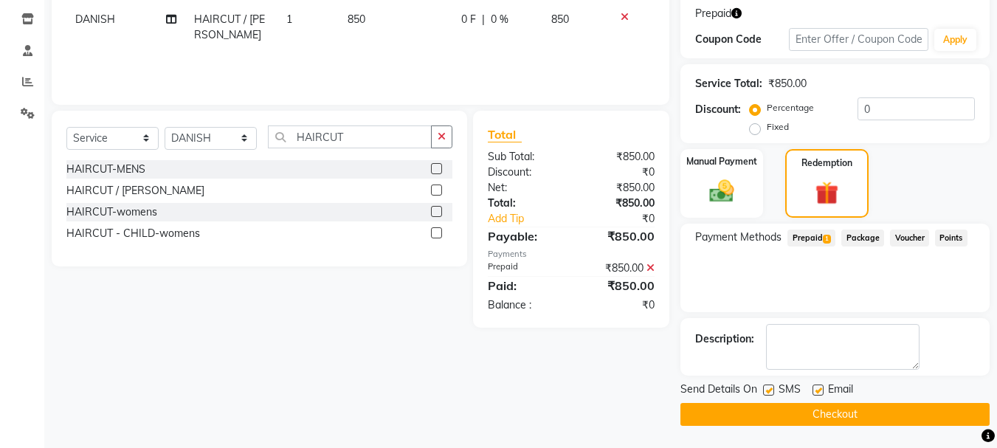  I want to click on div: Service Total:, so click(728, 83).